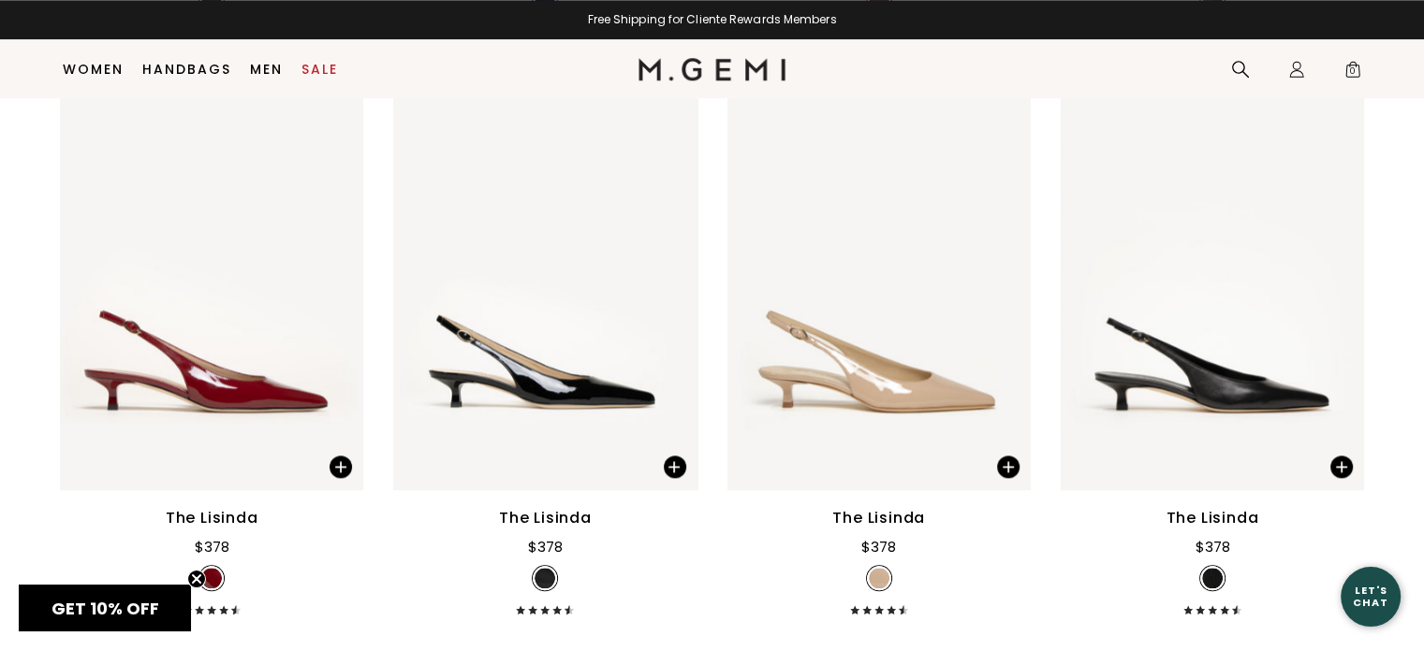 The image size is (1424, 650). I want to click on img: v_12626_SWATCH_50x.jpg, so click(545, 578).